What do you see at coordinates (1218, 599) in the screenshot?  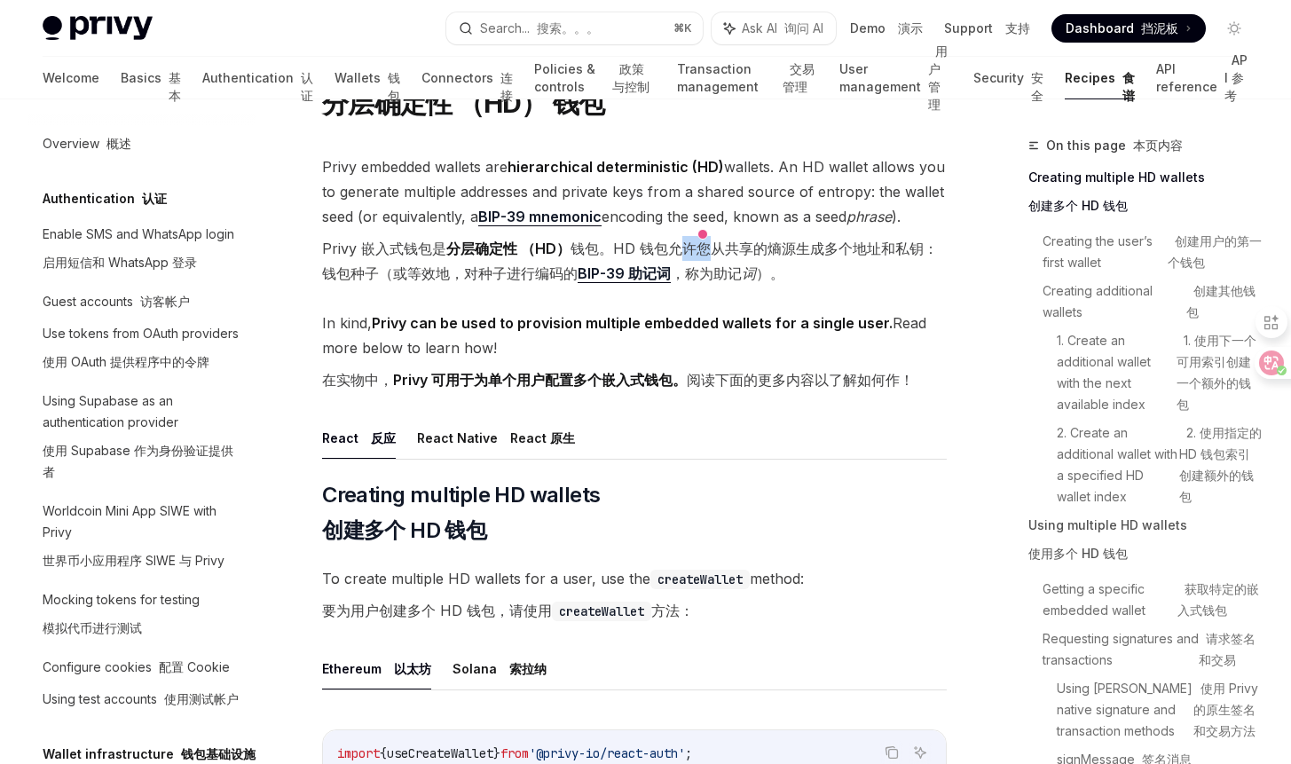 I see `font: 获取特定的嵌入式钱包` at bounding box center [1218, 599].